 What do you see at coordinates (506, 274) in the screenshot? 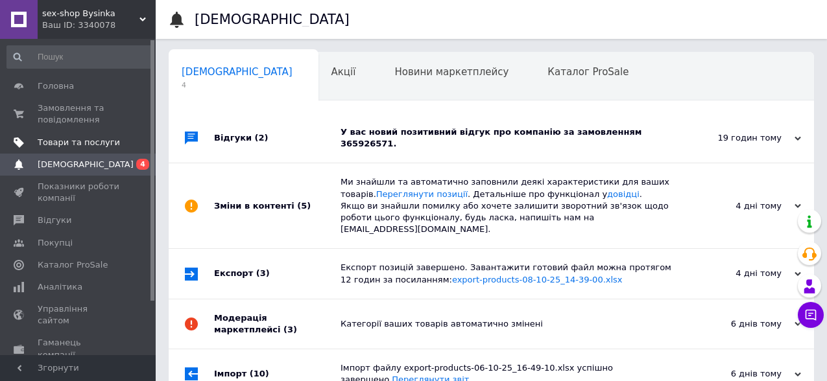
I see `div: Експорт позицій завершено. Завантажити готовий файл можна протягом 12 годин за посиланням:` at bounding box center [506, 274].